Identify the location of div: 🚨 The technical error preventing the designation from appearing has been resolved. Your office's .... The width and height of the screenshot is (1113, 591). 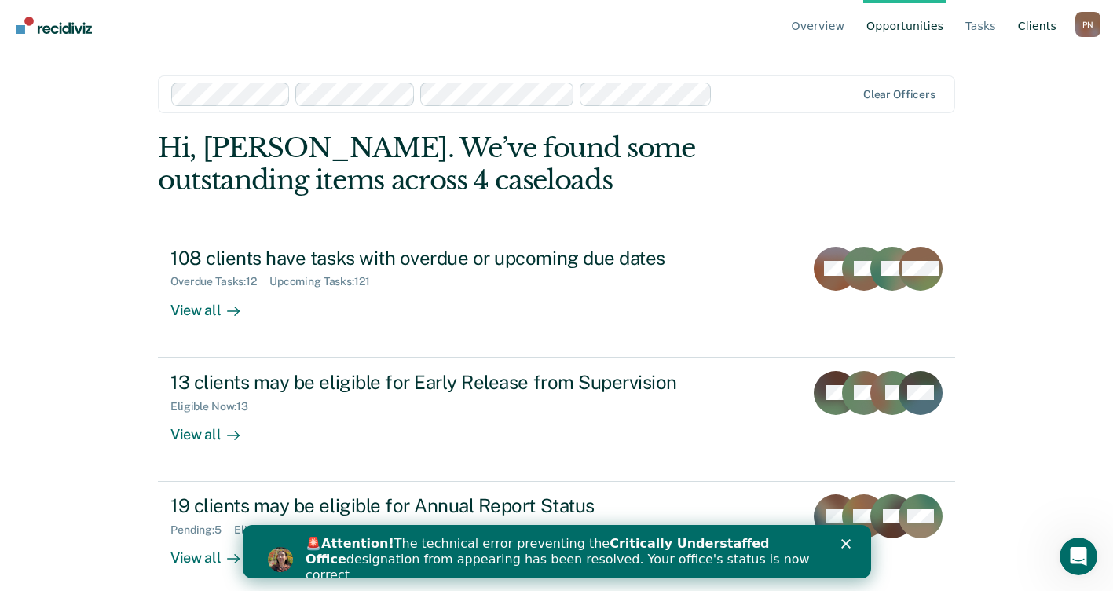
(321, 35).